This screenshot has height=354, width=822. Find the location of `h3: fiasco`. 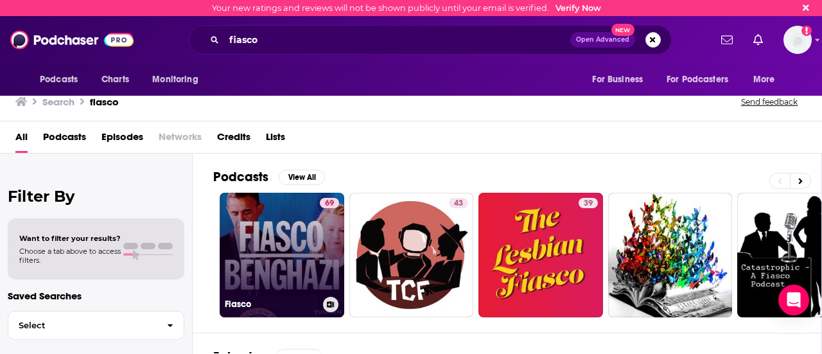

h3: fiasco is located at coordinates (104, 101).